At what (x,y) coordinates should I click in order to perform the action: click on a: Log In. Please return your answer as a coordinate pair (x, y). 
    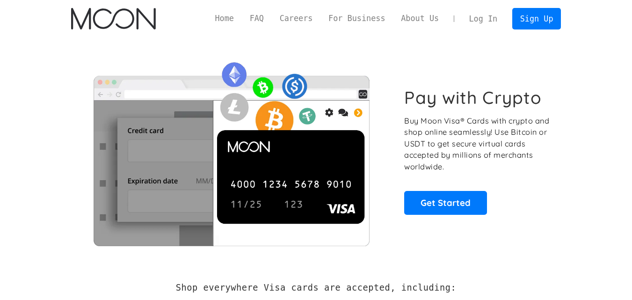
    Looking at the image, I should click on (483, 19).